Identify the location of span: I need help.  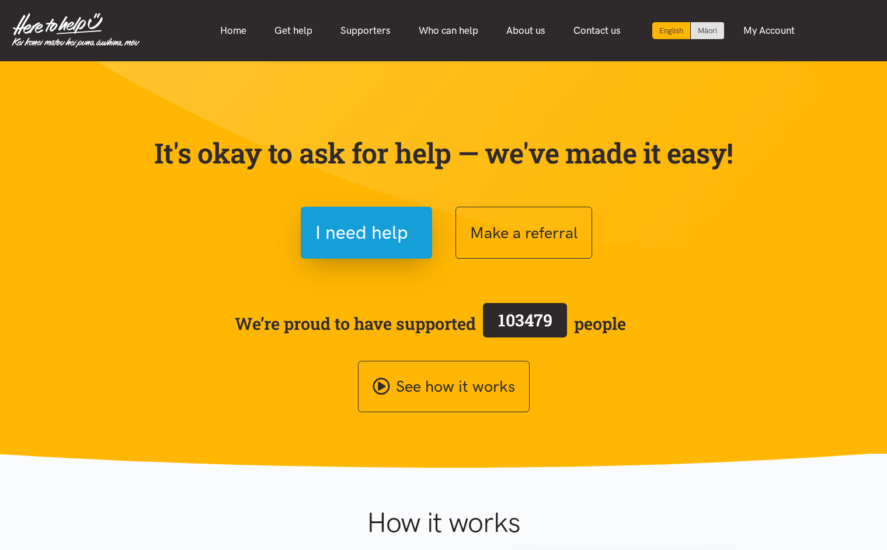
(362, 232).